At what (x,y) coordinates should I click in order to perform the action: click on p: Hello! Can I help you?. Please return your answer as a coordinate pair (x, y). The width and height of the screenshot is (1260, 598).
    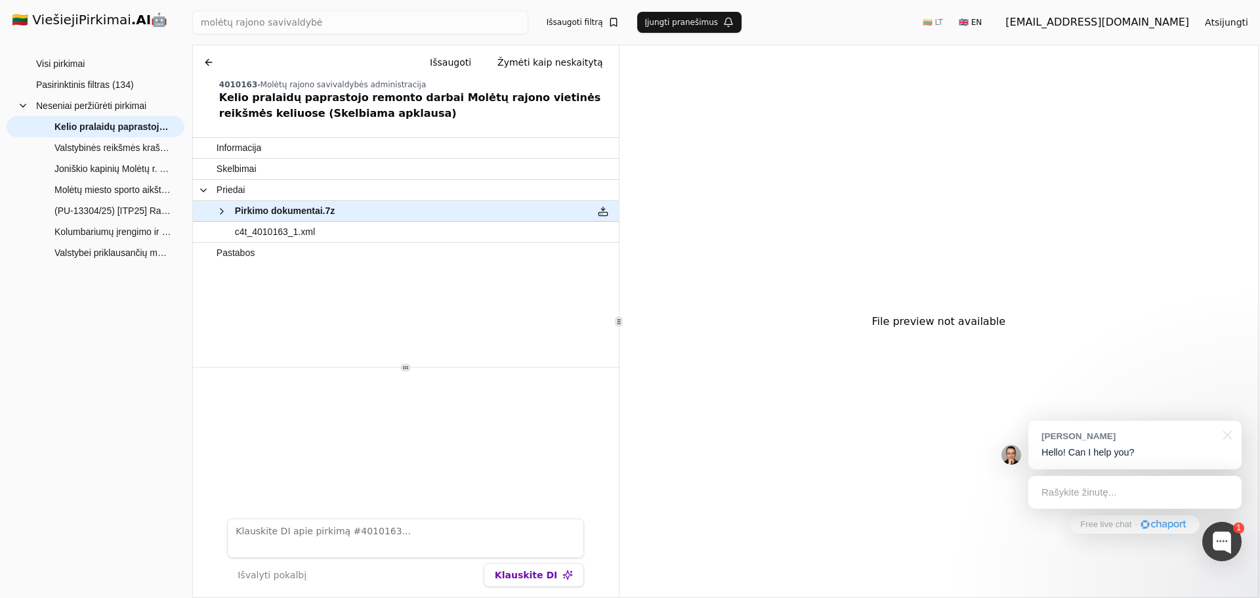
    Looking at the image, I should click on (1134, 452).